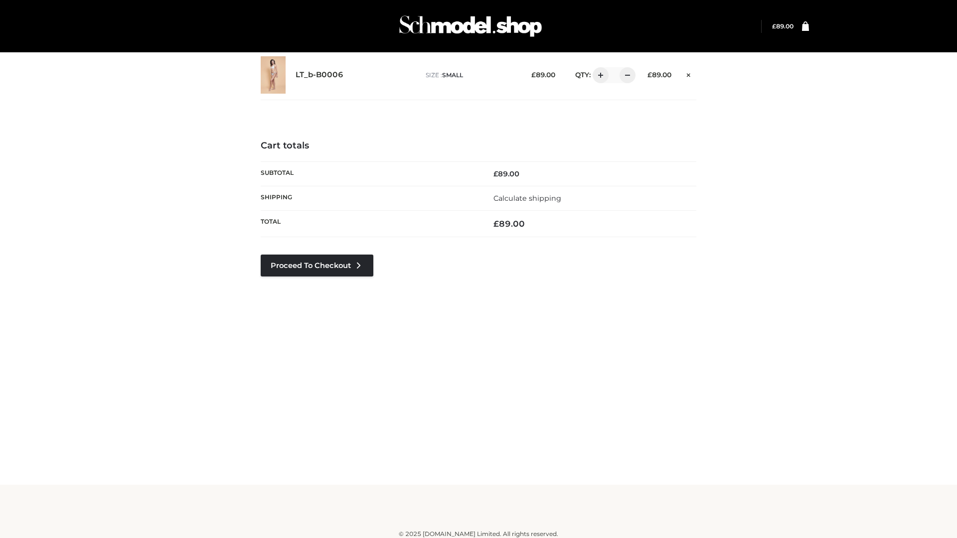 The width and height of the screenshot is (957, 538). I want to click on p: size :, so click(470, 75).